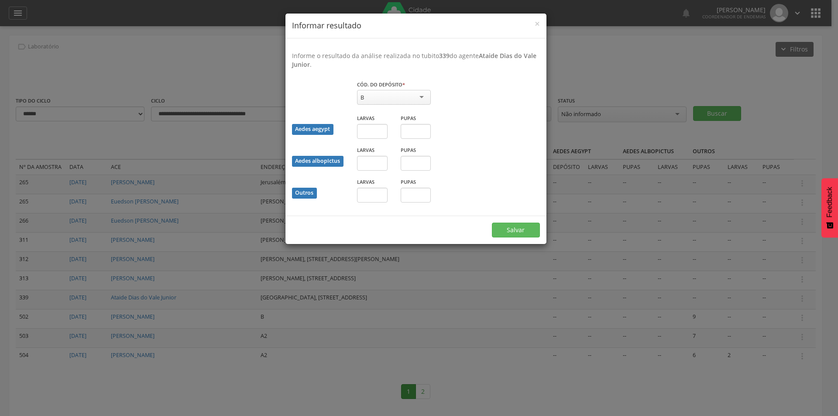 Image resolution: width=838 pixels, height=416 pixels. I want to click on p: Informe o resultado da análise realizada no tubito do agente ., so click(416, 60).